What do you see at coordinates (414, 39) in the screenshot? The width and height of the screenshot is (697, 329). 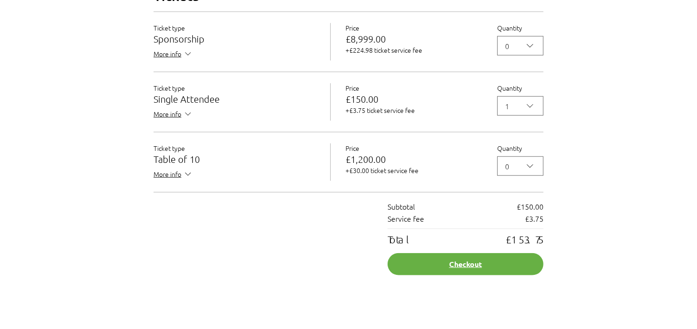 I see `p: £8,999.00` at bounding box center [414, 39].